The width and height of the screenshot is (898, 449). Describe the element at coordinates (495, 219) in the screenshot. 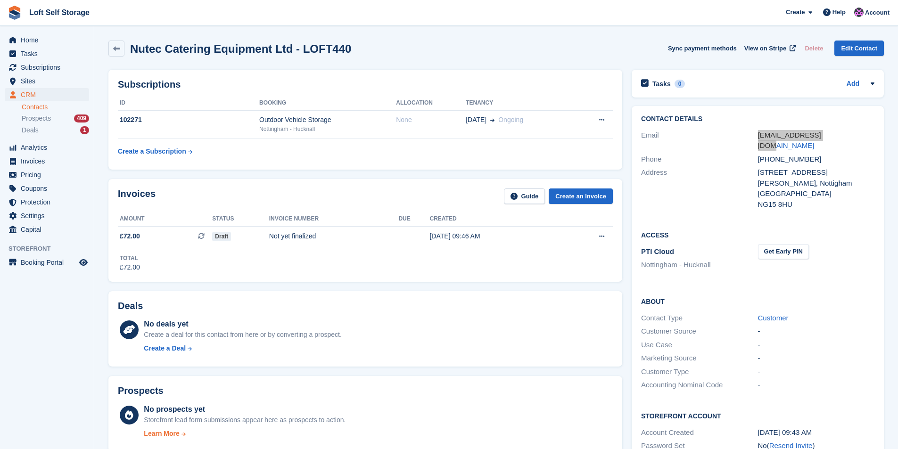

I see `th: Created` at that location.